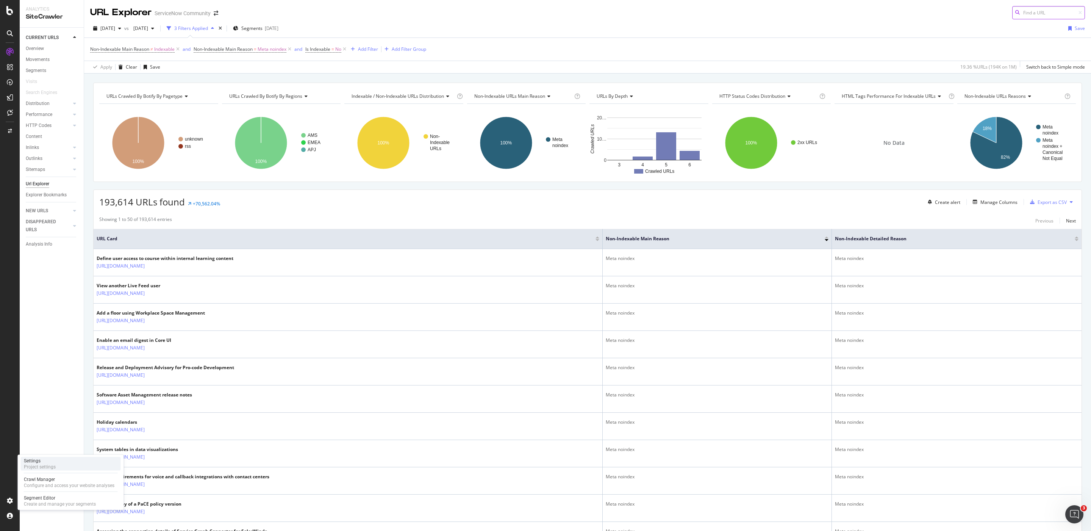 Image resolution: width=1091 pixels, height=531 pixels. What do you see at coordinates (32, 147) in the screenshot?
I see `div: Inlinks` at bounding box center [32, 147].